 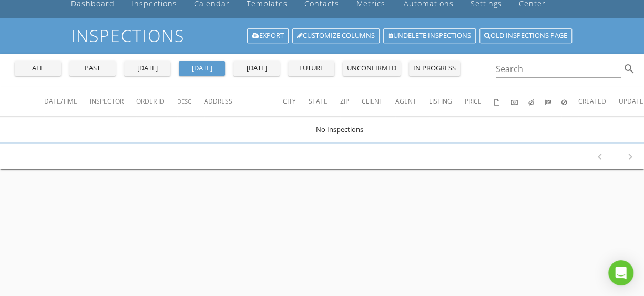 What do you see at coordinates (503, 102) in the screenshot?
I see `th: Agreements signed: Not sorted.` at bounding box center [503, 102].